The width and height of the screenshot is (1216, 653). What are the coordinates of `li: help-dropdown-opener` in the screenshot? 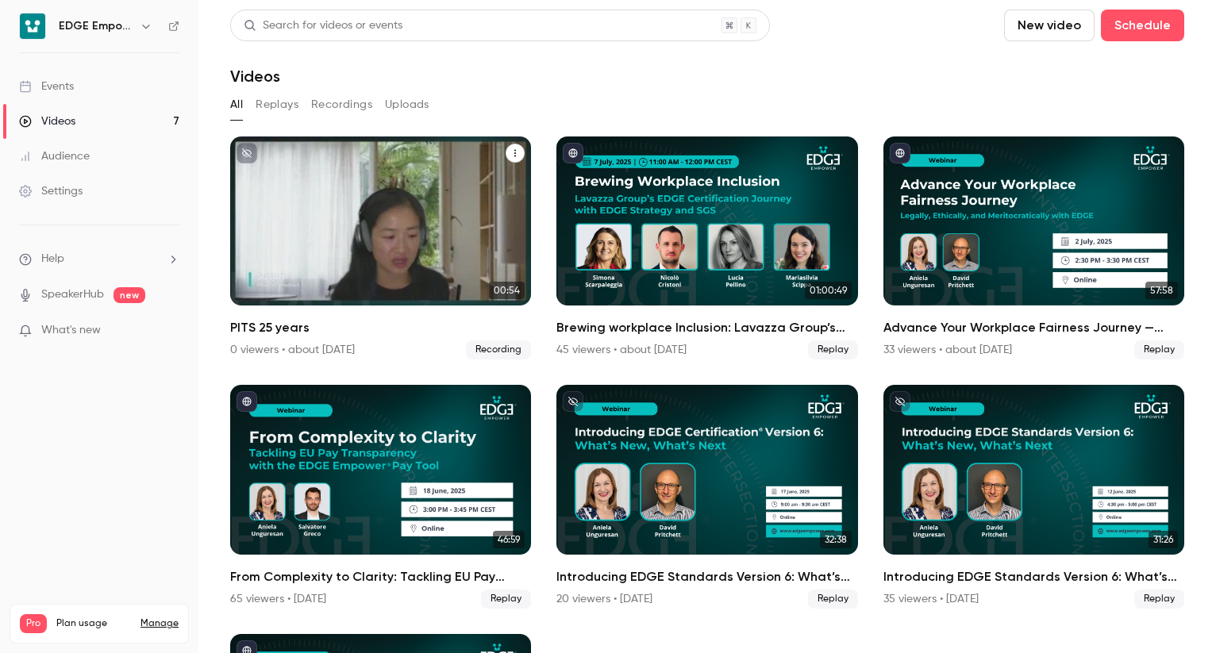 It's located at (99, 259).